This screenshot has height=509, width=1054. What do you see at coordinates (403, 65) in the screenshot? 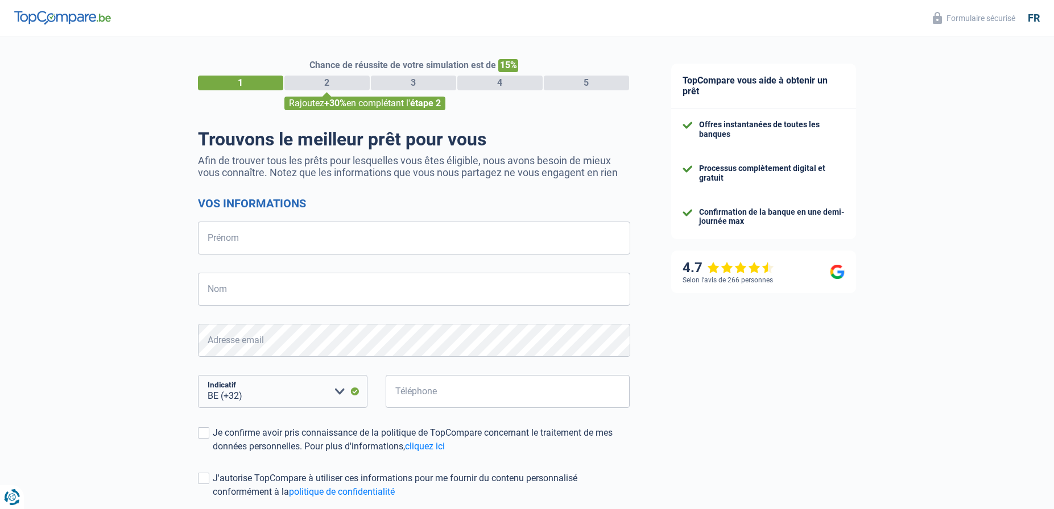
I see `span: Chance de réussite de votre simulation est de` at bounding box center [403, 65].